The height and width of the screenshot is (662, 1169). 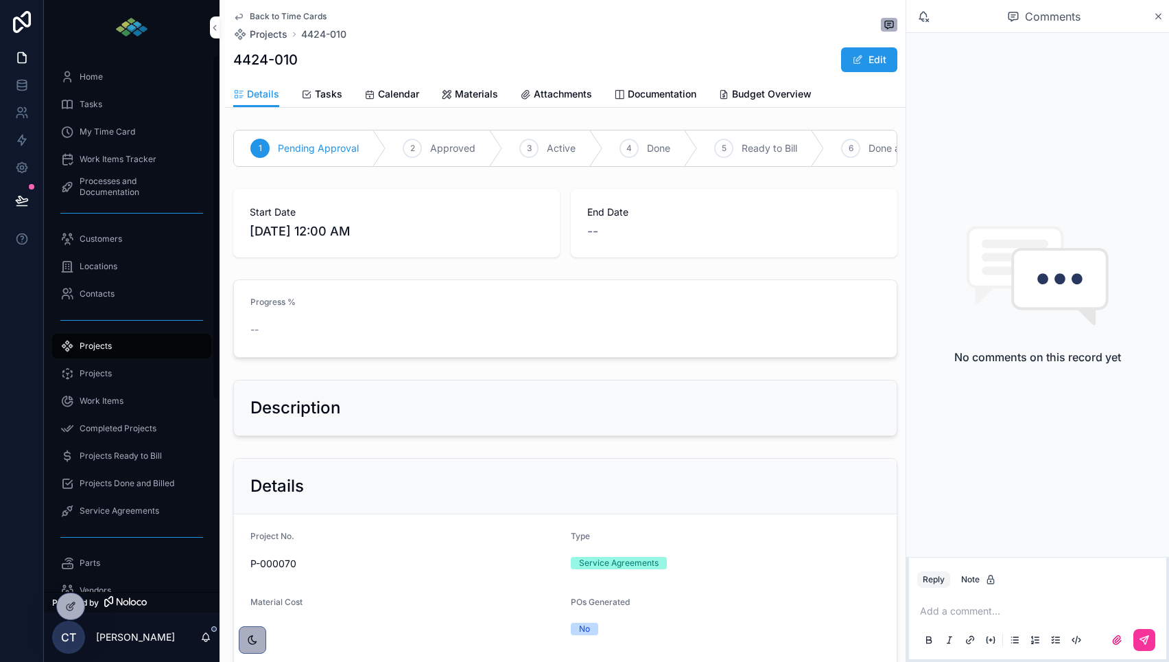 I want to click on a: Documentation, so click(x=655, y=95).